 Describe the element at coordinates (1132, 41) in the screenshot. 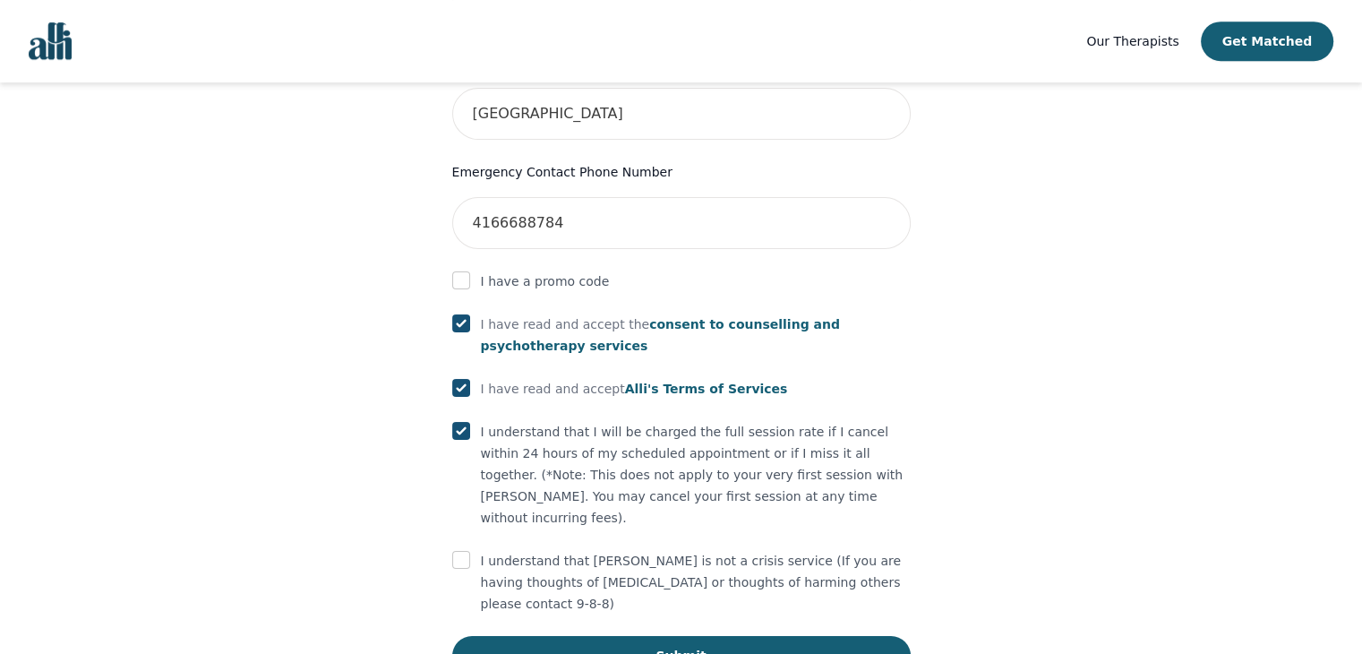

I see `a: Our Therapists` at that location.